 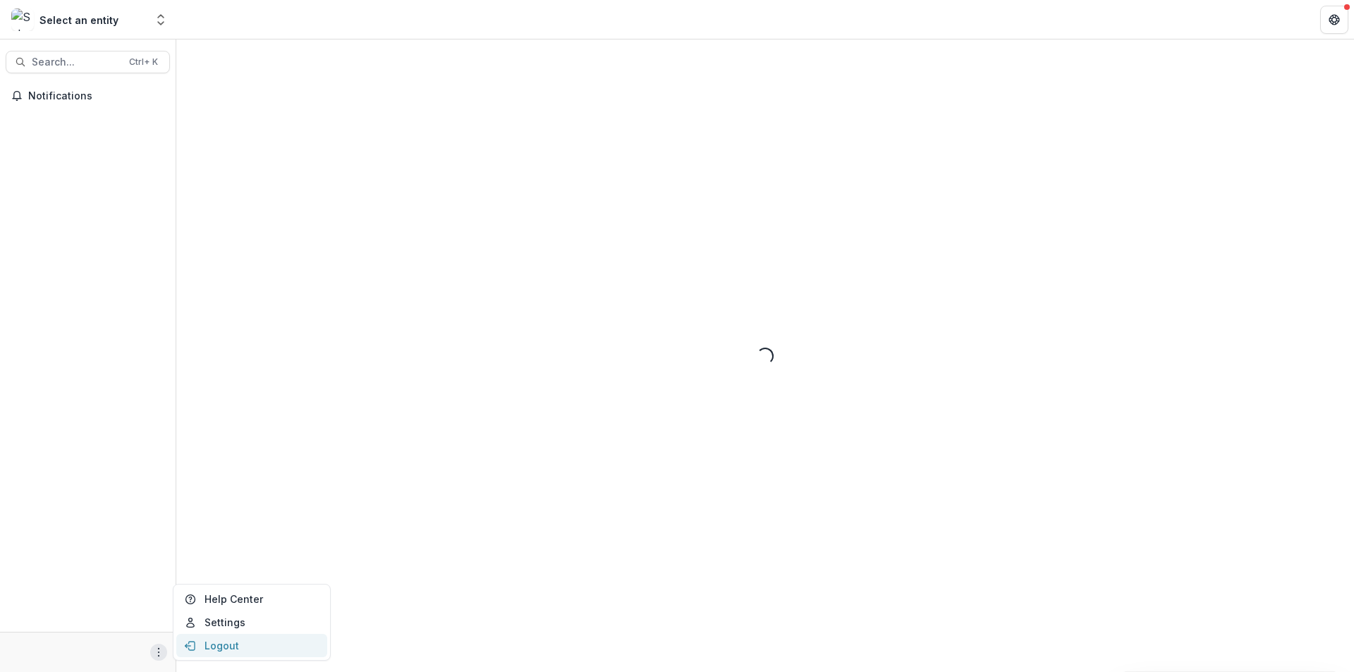 I want to click on div: Ctrl + K, so click(x=143, y=62).